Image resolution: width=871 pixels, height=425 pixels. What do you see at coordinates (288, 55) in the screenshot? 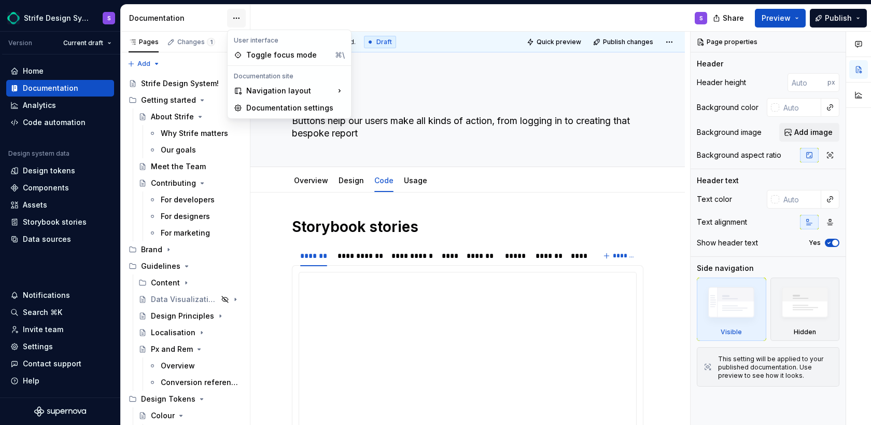
I see `div: Toggle focus mode` at bounding box center [288, 55].